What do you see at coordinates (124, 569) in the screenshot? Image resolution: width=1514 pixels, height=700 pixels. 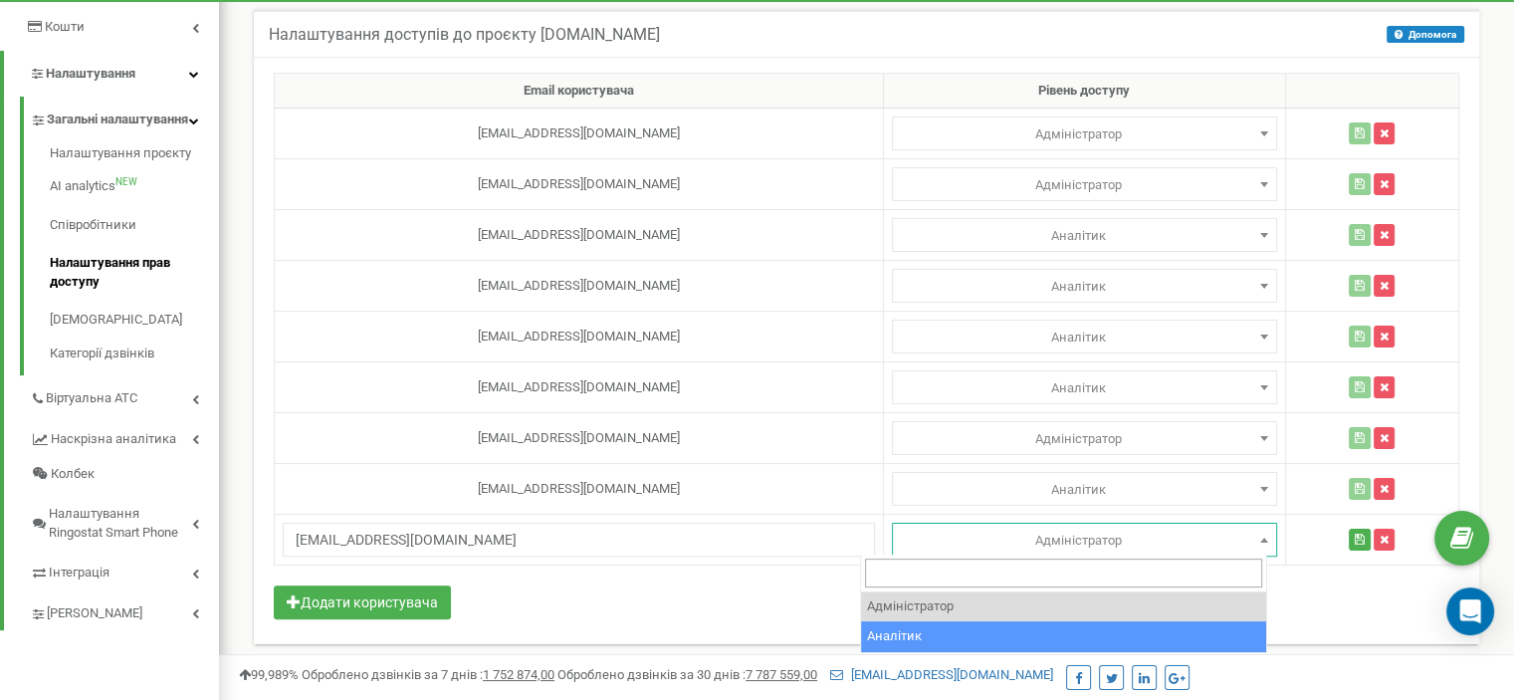 I see `a: Інтеграція` at bounding box center [124, 569].